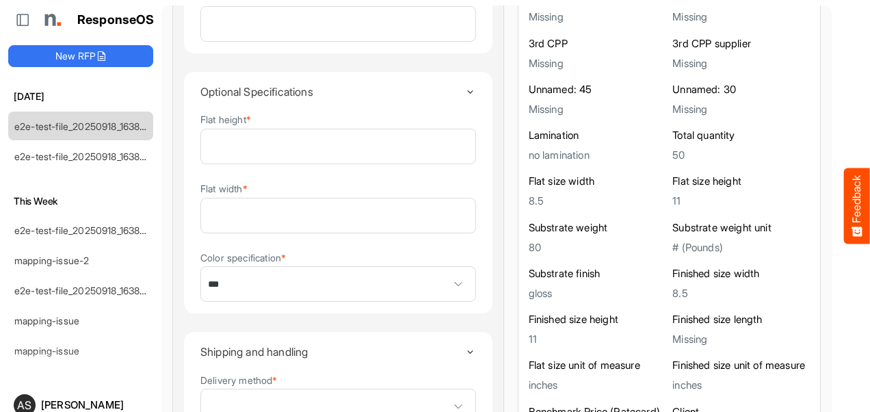 The image size is (870, 412). Describe the element at coordinates (741, 89) in the screenshot. I see `h6: Unnamed: 30` at that location.